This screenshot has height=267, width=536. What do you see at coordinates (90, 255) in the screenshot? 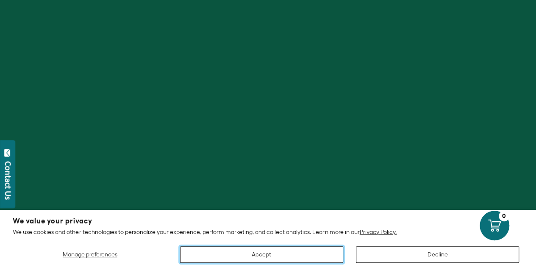
I see `span: Manage preferences` at bounding box center [90, 255].